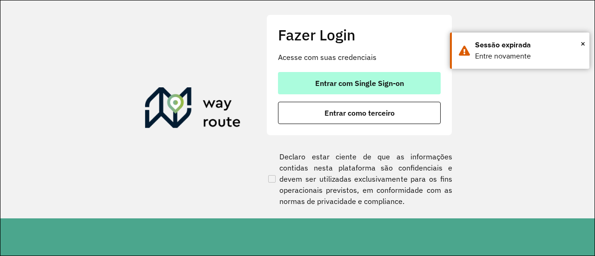  Describe the element at coordinates (359, 35) in the screenshot. I see `h2: Fazer Login` at that location.